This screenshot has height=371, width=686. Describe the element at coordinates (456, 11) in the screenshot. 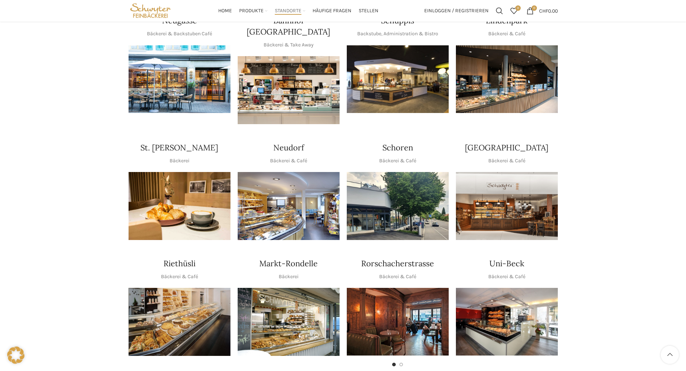

I see `span: Einloggen / Registrieren` at that location.